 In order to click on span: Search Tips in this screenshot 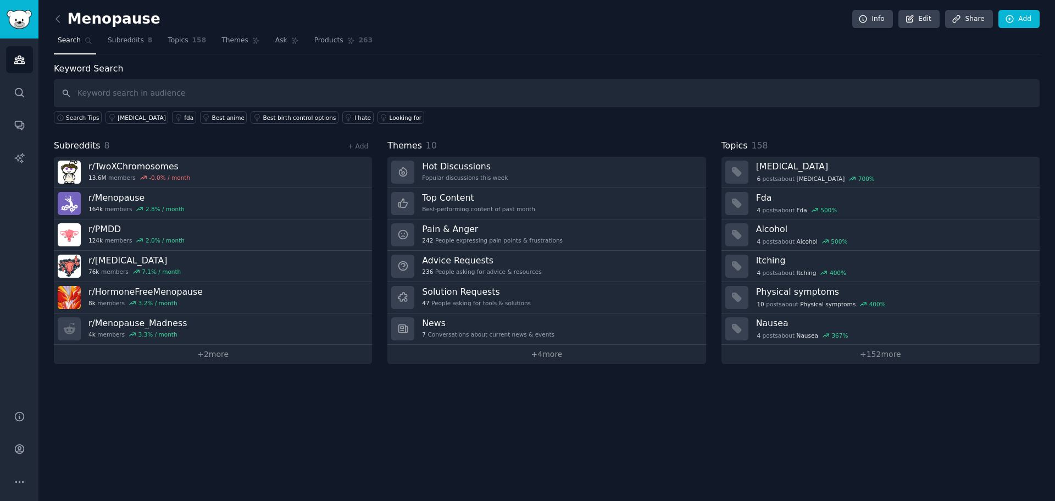, I will do `click(82, 118)`.